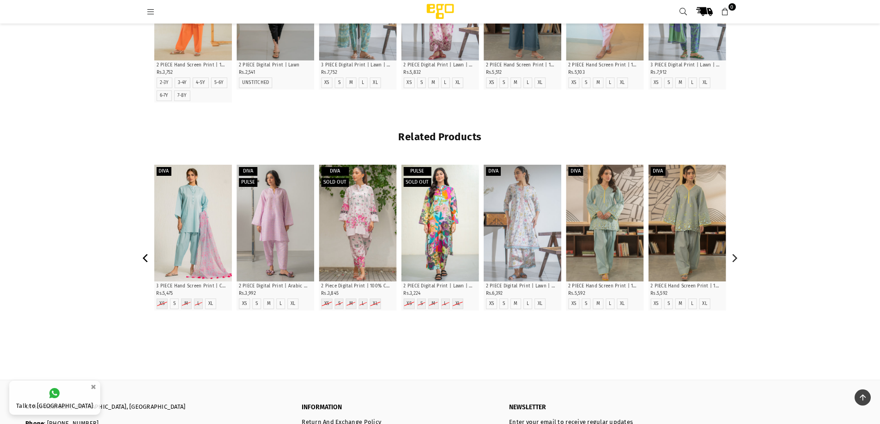  What do you see at coordinates (658, 294) in the screenshot?
I see `span: Rs.5,592` at bounding box center [658, 294].